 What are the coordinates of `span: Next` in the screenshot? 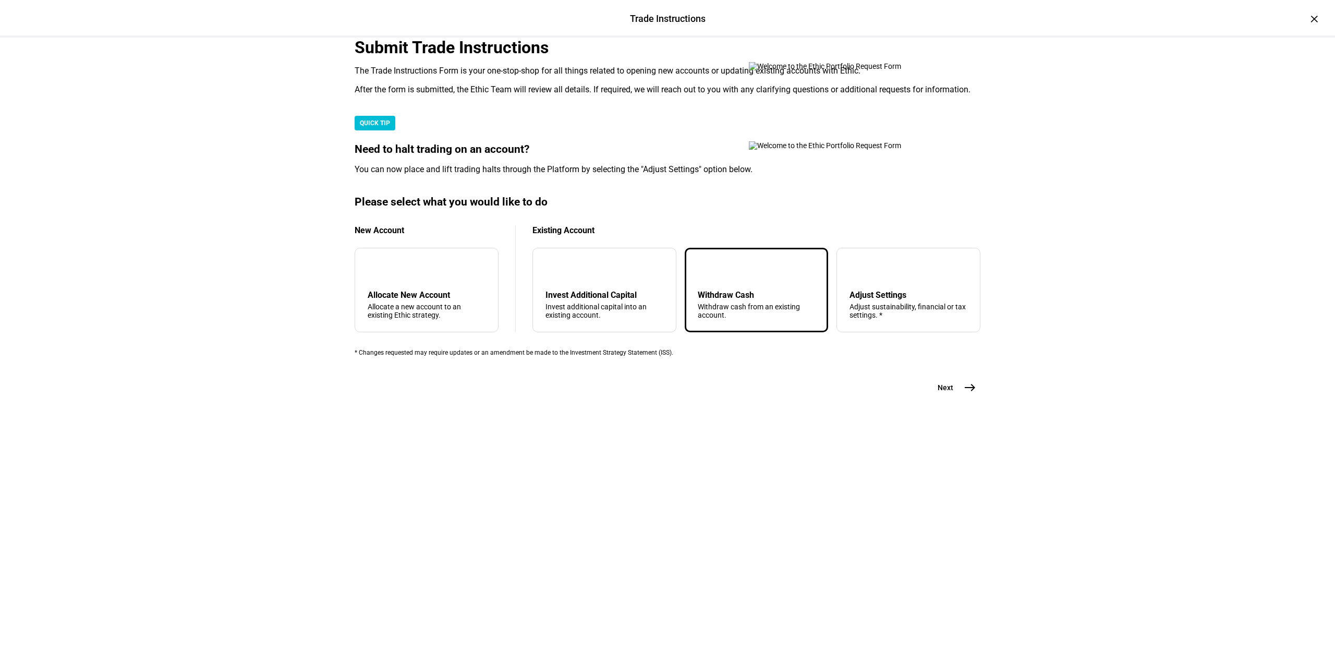 It's located at (946, 388).